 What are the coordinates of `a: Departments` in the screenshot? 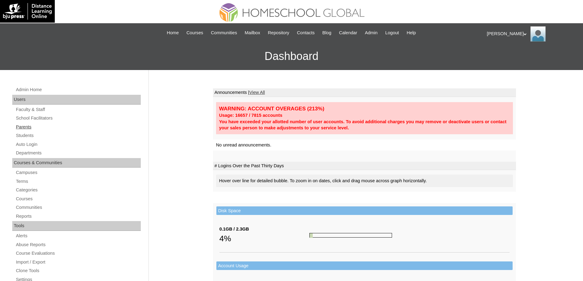 It's located at (78, 153).